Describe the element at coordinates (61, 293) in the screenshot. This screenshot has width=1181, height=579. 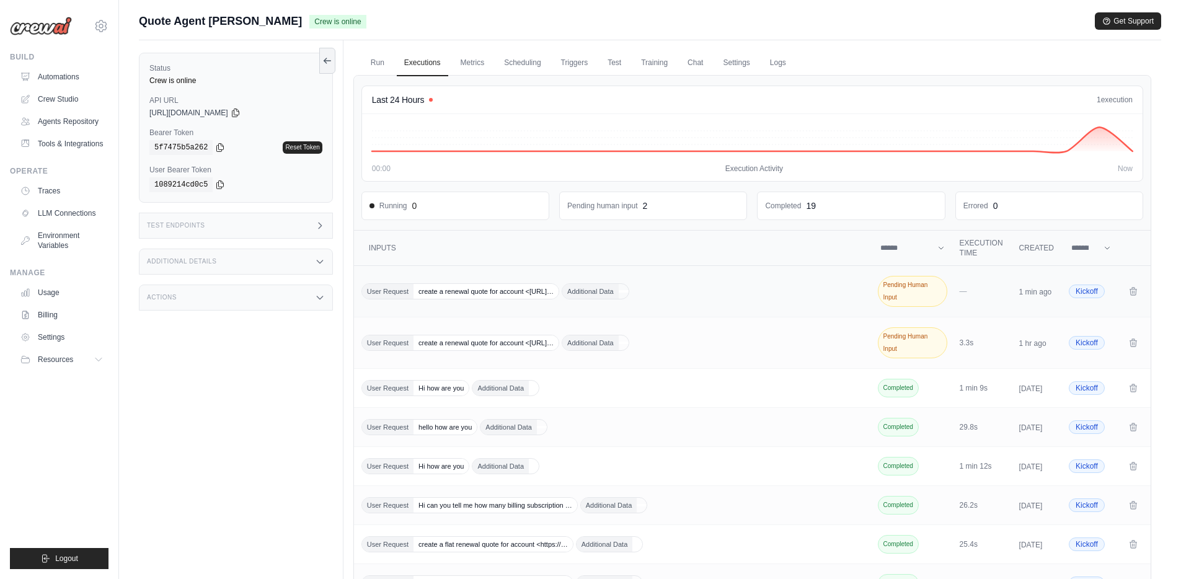
I see `a: Usage` at that location.